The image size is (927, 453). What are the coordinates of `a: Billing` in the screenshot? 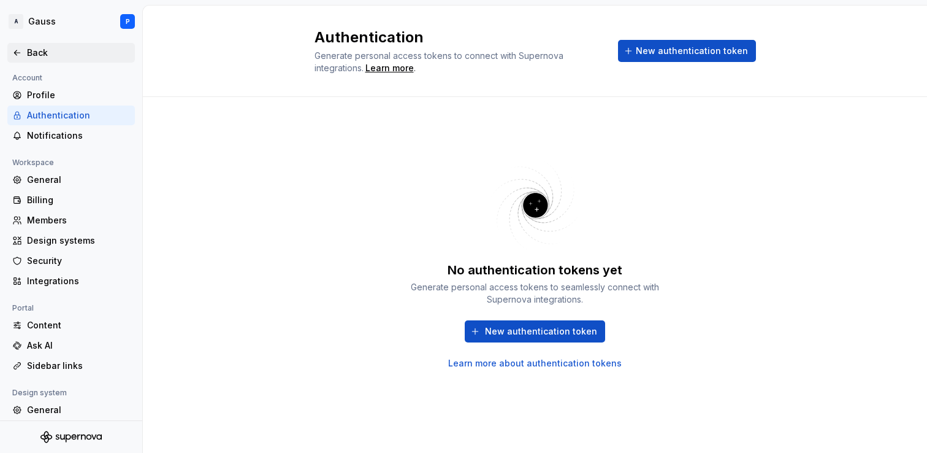 It's located at (71, 200).